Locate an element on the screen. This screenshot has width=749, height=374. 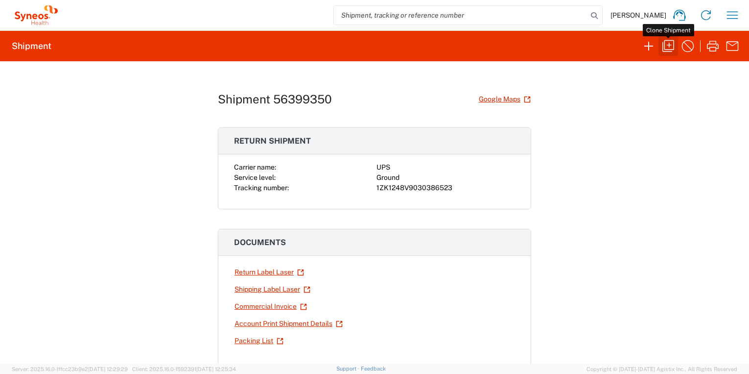
input: Shipment, tracking or reference number is located at coordinates (461, 15).